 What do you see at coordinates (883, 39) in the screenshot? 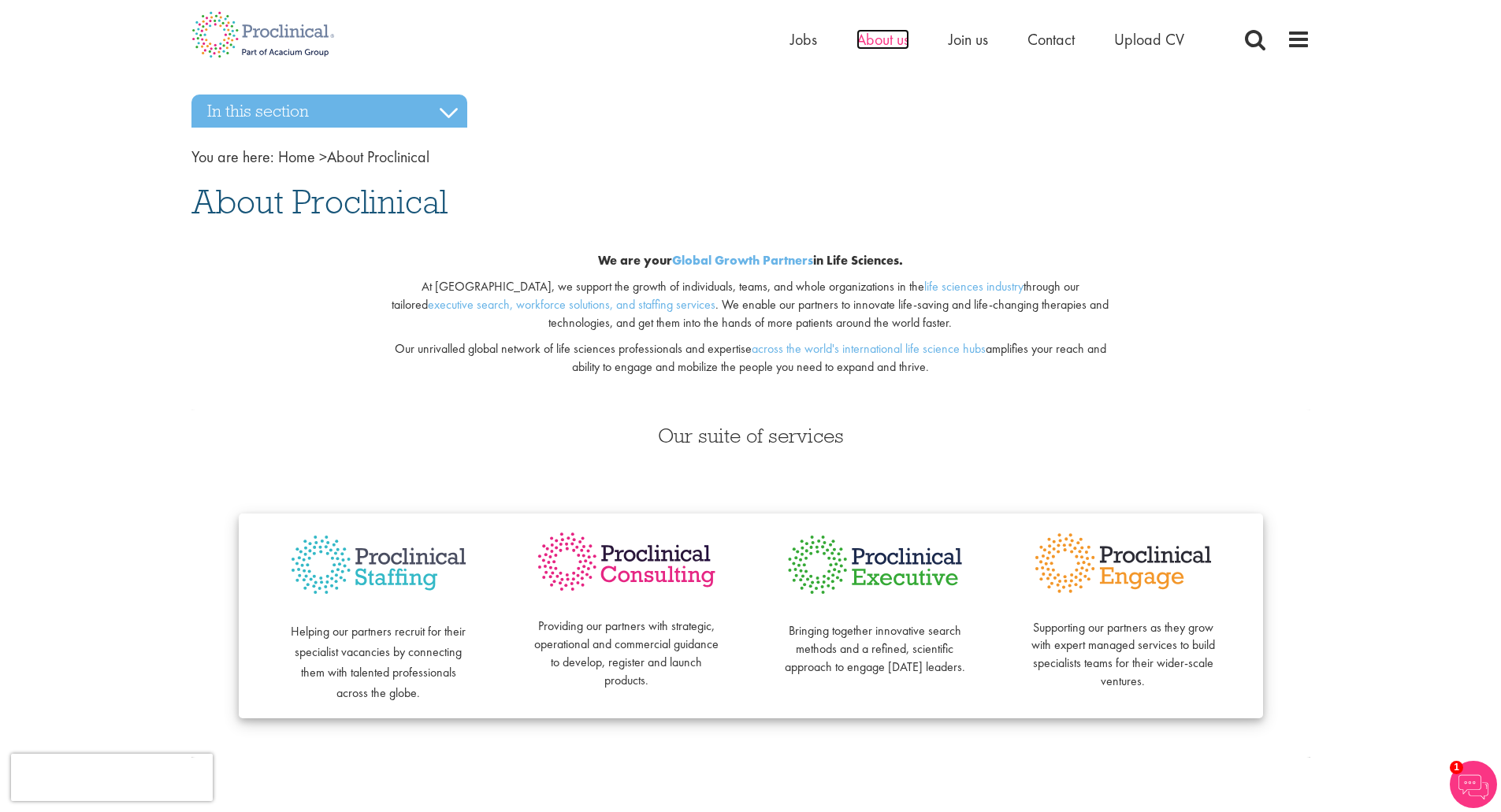
I see `span: About us` at bounding box center [883, 39].